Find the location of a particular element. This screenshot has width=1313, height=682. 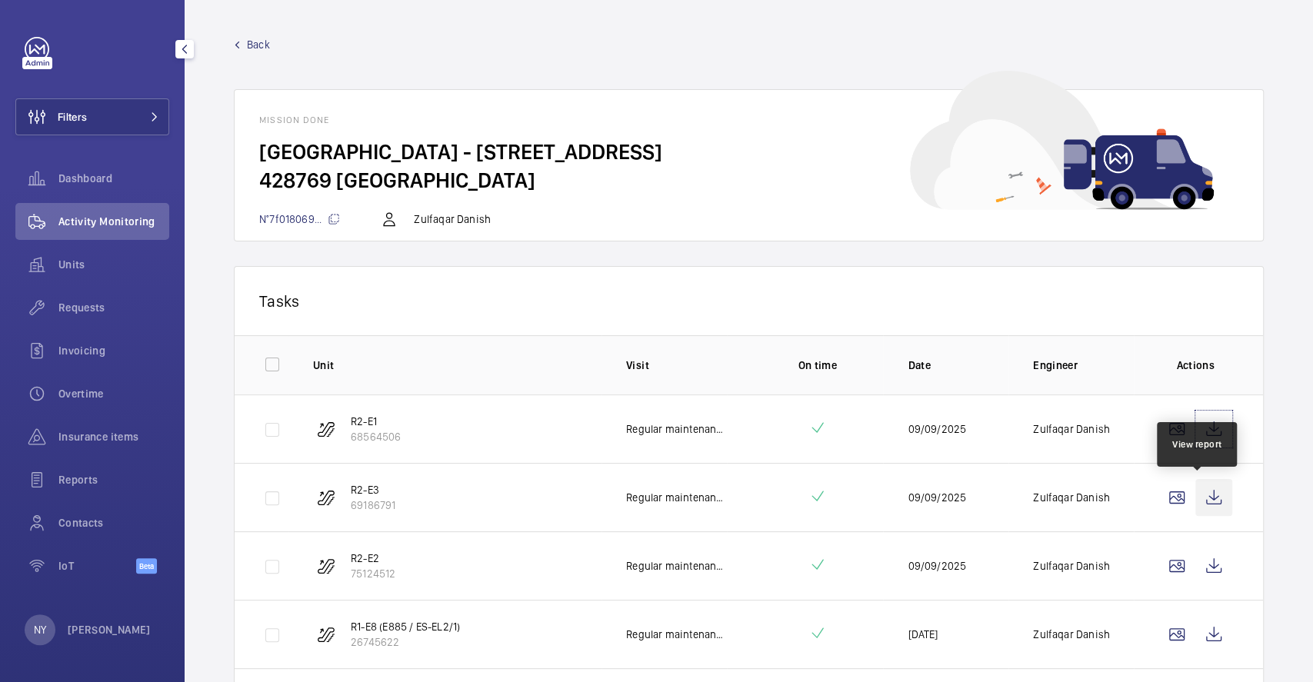

h1: Mission done is located at coordinates (748, 120).